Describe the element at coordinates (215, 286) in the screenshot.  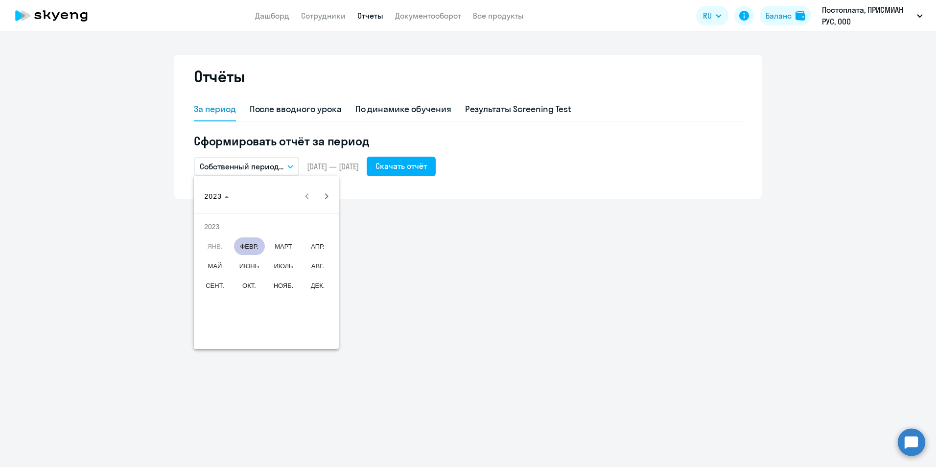
I see `span: СЕНТ.` at that location.